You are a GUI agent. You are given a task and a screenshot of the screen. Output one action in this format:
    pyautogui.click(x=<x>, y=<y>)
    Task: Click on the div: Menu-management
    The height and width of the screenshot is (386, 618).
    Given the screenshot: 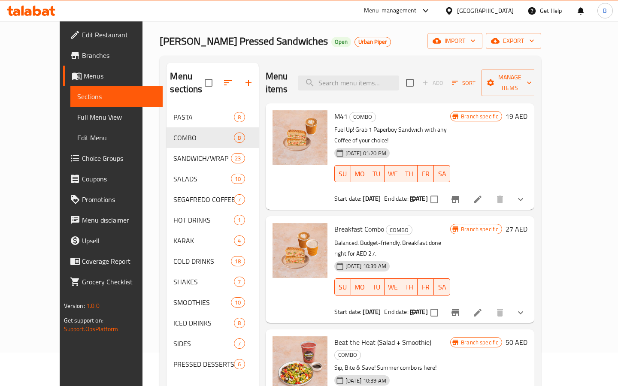 What is the action you would take?
    pyautogui.click(x=390, y=11)
    